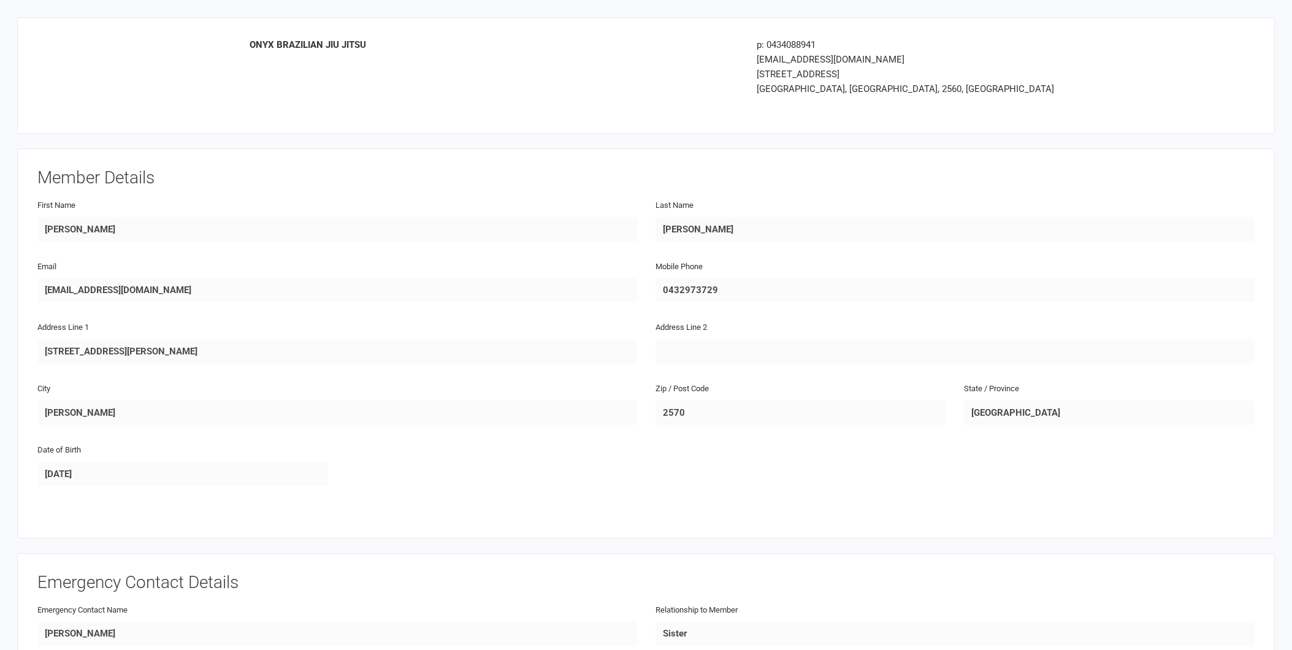 Image resolution: width=1292 pixels, height=650 pixels. Describe the element at coordinates (951, 45) in the screenshot. I see `div: p: 0434088941` at that location.